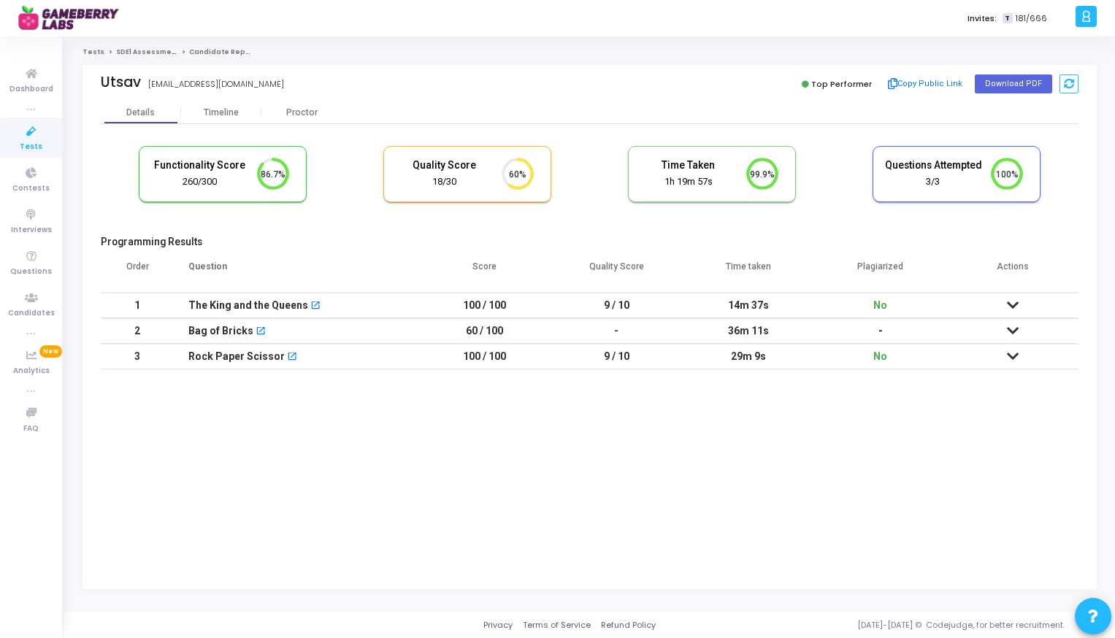  I want to click on span: 181/666, so click(1031, 18).